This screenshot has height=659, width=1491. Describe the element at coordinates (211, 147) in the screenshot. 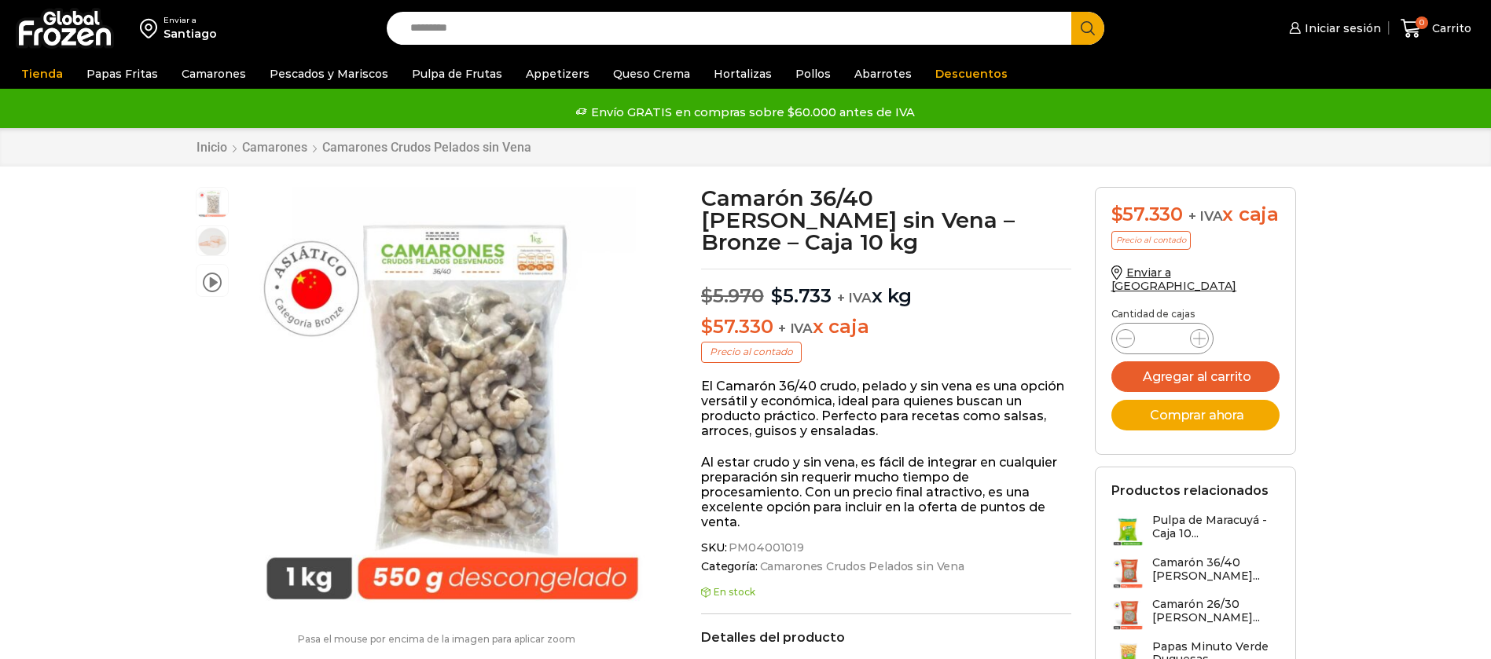

I see `a: Inicio` at that location.